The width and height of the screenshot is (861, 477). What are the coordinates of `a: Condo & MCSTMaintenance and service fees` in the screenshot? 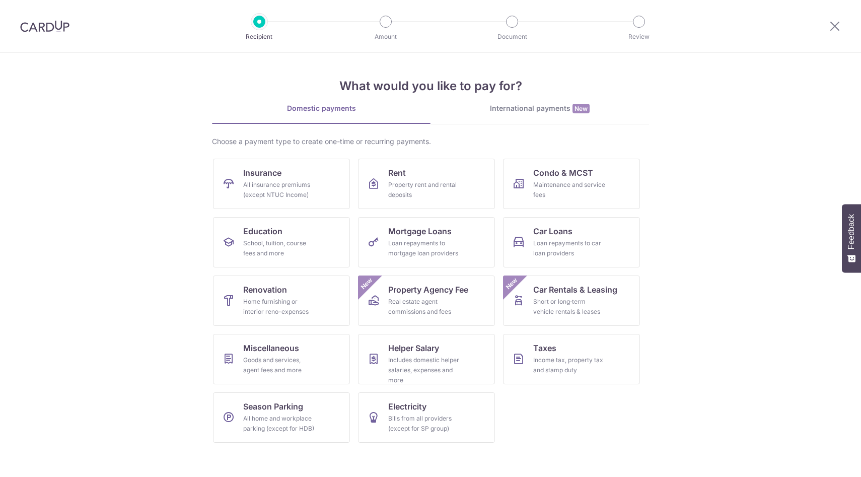 It's located at (571, 184).